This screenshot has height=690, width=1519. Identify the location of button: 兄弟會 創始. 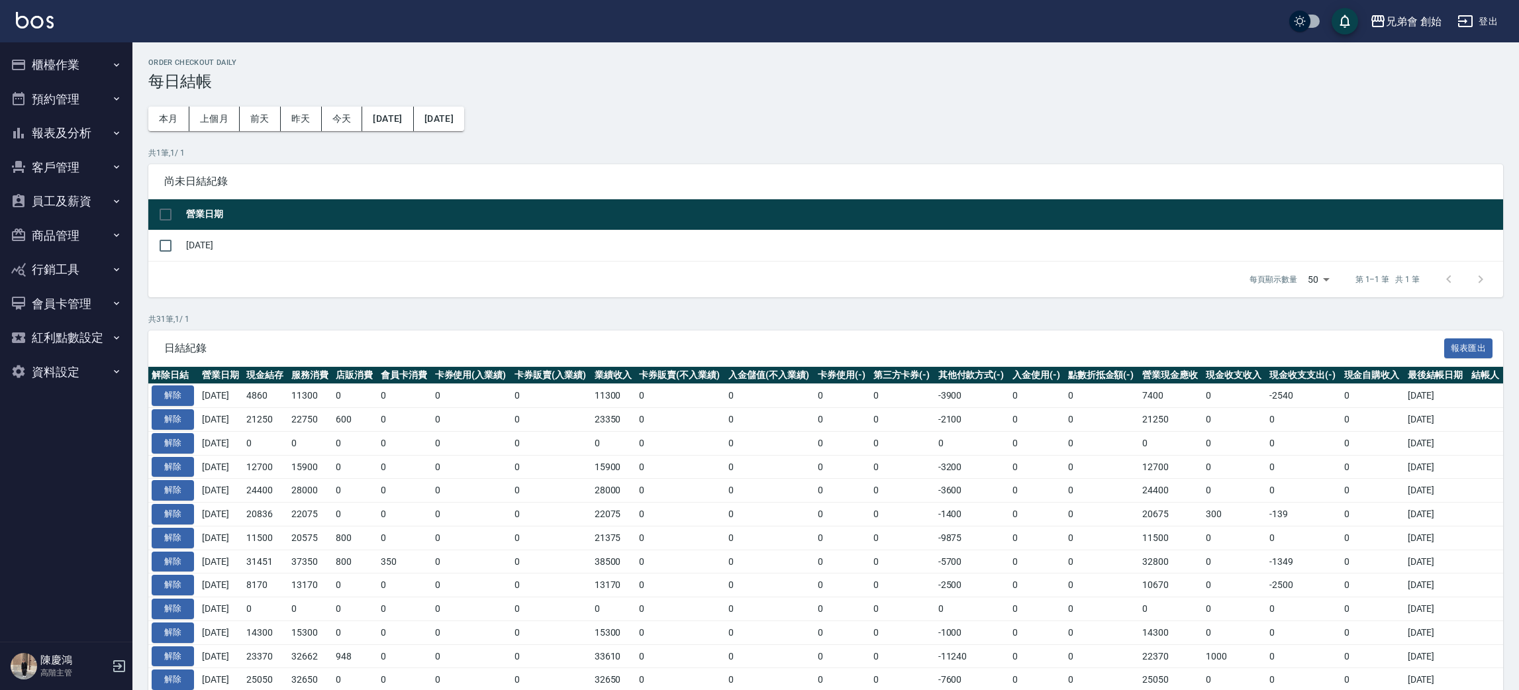
(1405, 21).